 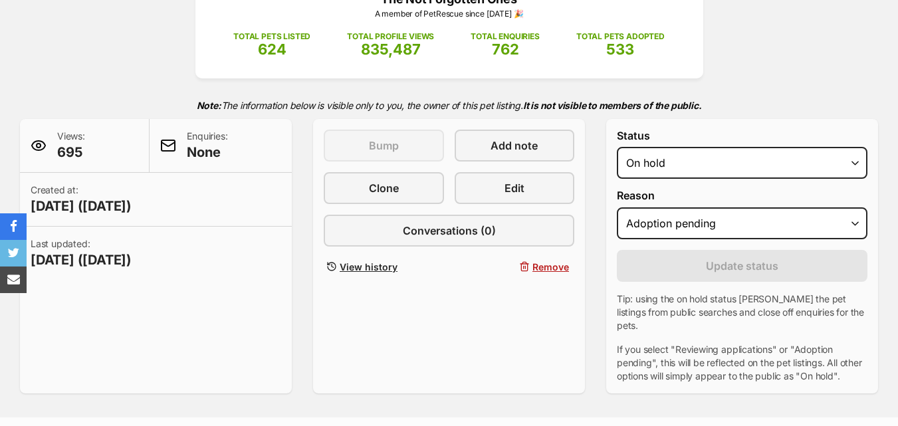 What do you see at coordinates (449, 231) in the screenshot?
I see `a: Conversations (0)` at bounding box center [449, 231].